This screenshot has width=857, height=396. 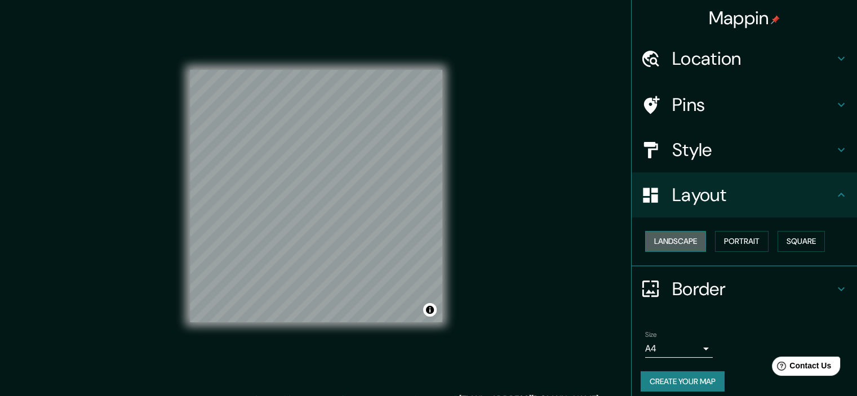 I want to click on div: Style, so click(x=745, y=150).